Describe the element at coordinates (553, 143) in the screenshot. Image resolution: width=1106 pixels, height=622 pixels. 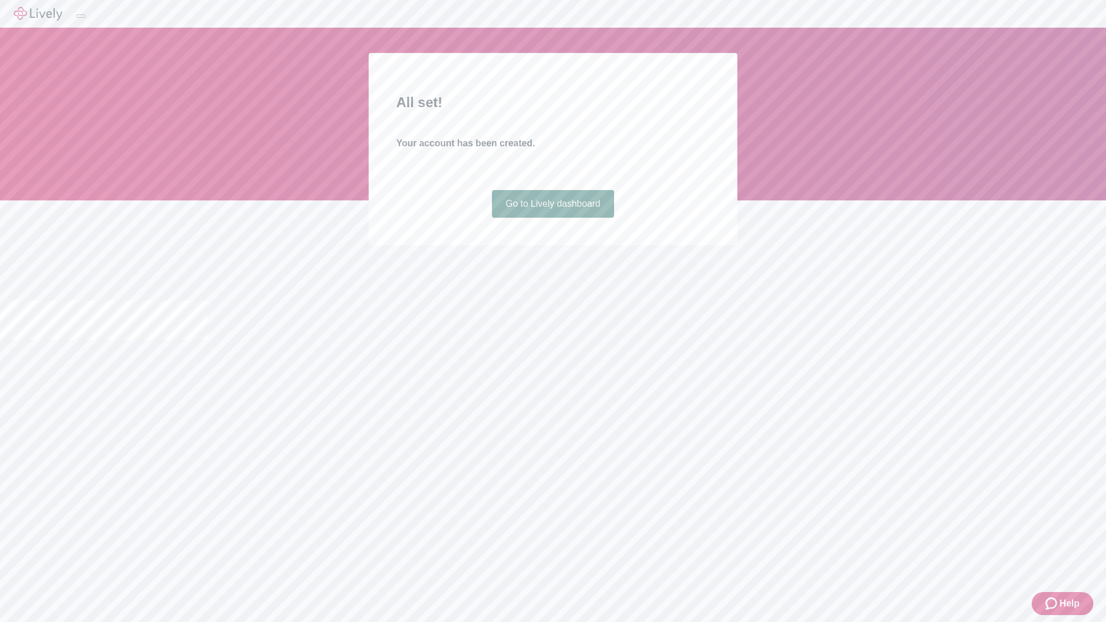
I see `h4: Your account has been created.` at that location.